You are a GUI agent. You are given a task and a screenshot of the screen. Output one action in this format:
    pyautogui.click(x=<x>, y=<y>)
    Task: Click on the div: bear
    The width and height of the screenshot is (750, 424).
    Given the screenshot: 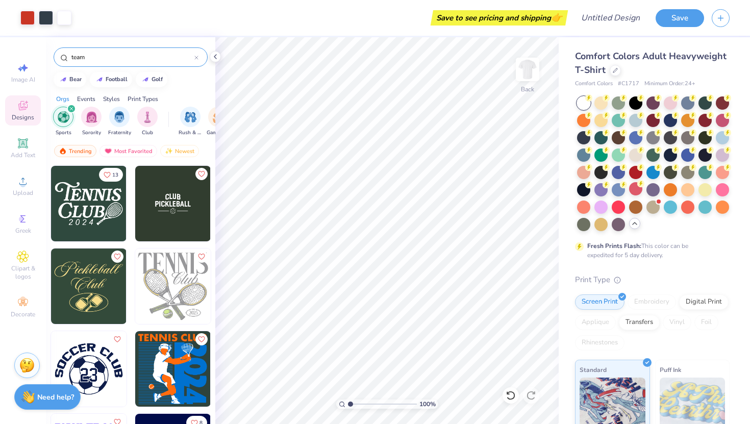 What is the action you would take?
    pyautogui.click(x=75, y=79)
    